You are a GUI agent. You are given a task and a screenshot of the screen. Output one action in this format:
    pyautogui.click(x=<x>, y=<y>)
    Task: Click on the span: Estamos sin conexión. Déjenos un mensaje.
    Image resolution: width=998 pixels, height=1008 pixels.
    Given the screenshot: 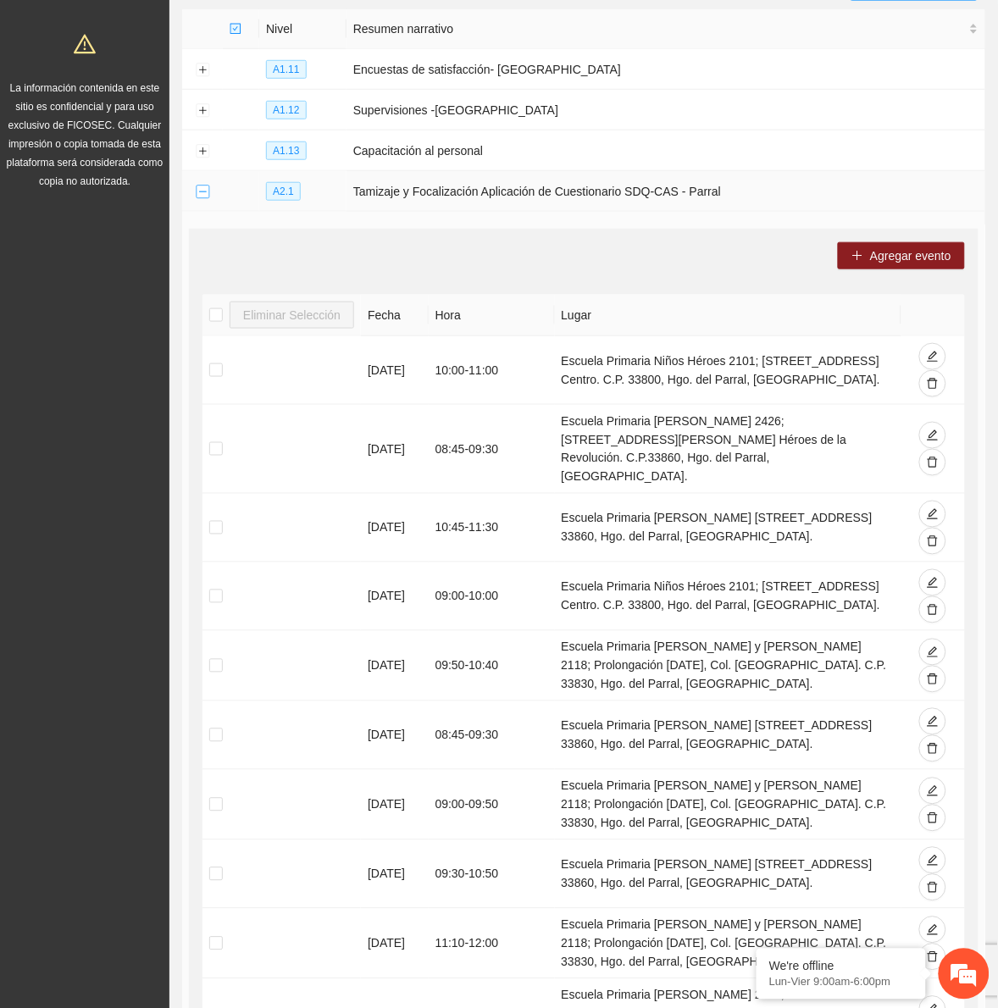 What is the action you would take?
    pyautogui.click(x=165, y=312)
    